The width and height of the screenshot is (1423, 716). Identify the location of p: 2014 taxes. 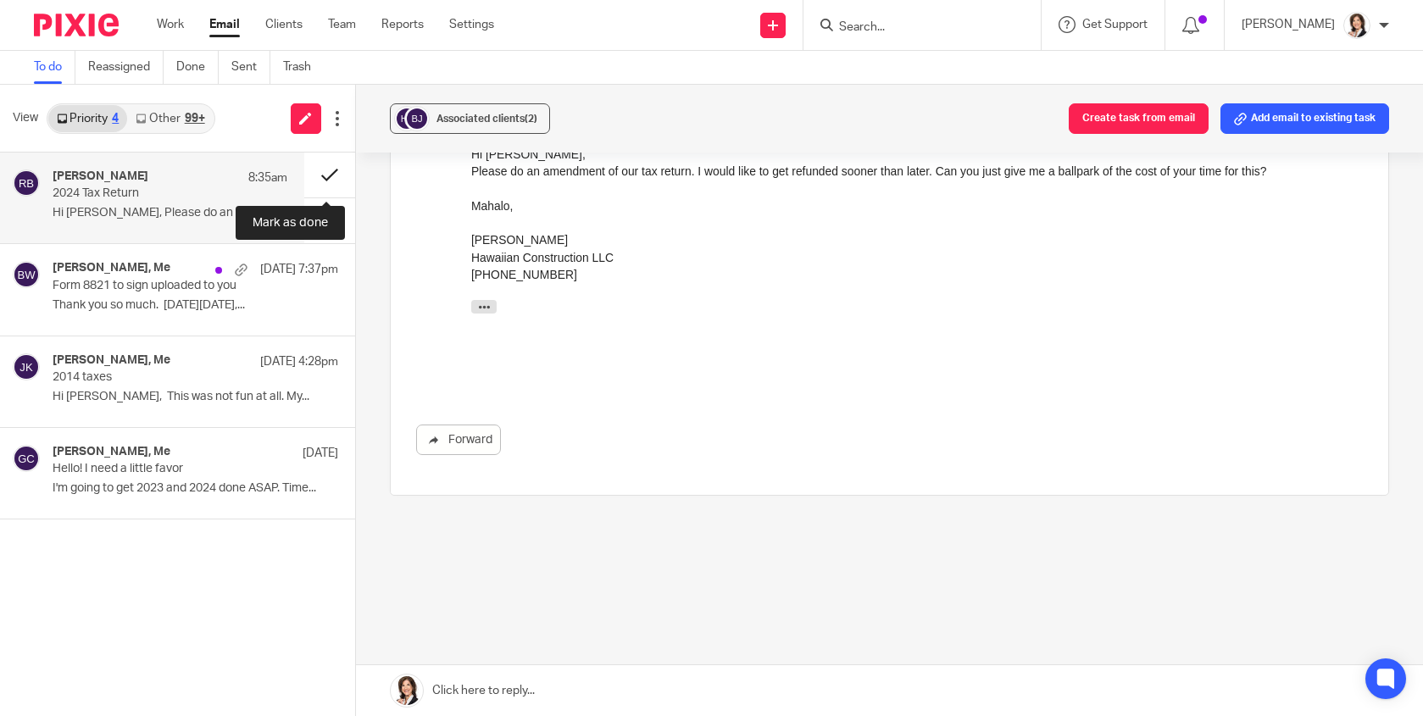
(166, 377).